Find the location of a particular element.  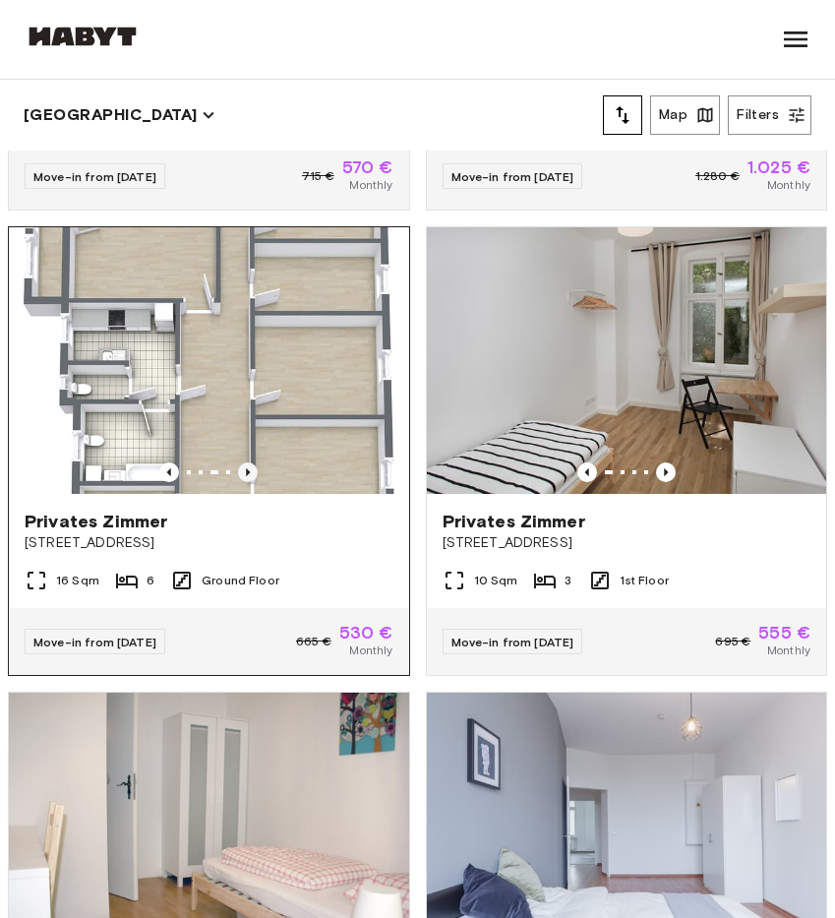

span: 530 € is located at coordinates (366, 633).